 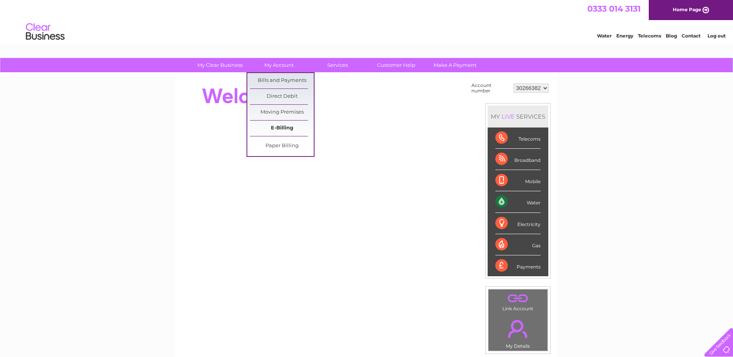 What do you see at coordinates (518, 116) in the screenshot?
I see `div: MY SERVICES` at bounding box center [518, 116].